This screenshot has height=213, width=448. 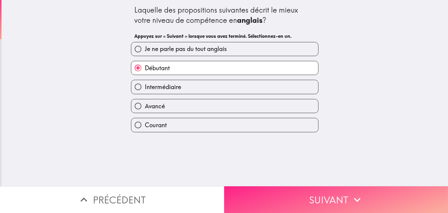 I want to click on span: Intermédiaire, so click(x=163, y=87).